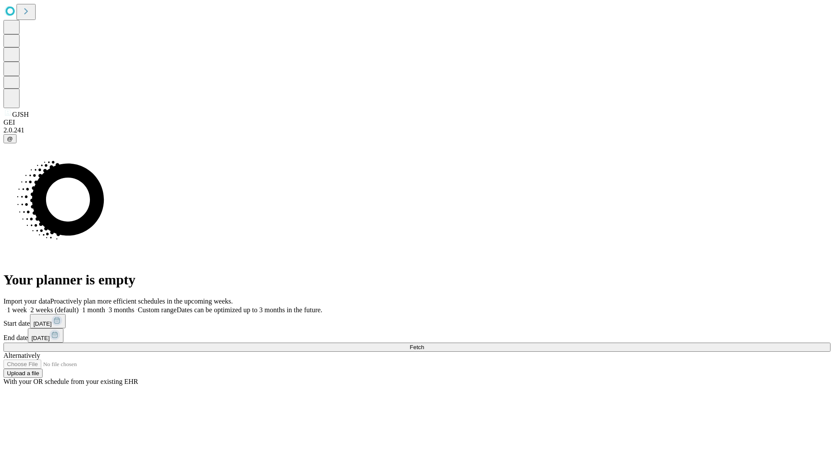 Image resolution: width=834 pixels, height=469 pixels. What do you see at coordinates (71, 381) in the screenshot?
I see `span: With your OR schedule from your existing EHR` at bounding box center [71, 381].